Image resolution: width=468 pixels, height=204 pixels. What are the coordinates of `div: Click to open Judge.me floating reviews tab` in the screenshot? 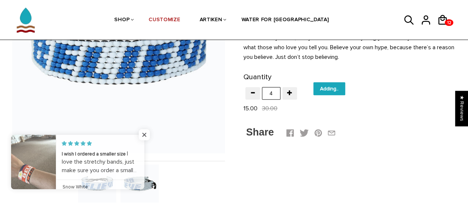 It's located at (462, 108).